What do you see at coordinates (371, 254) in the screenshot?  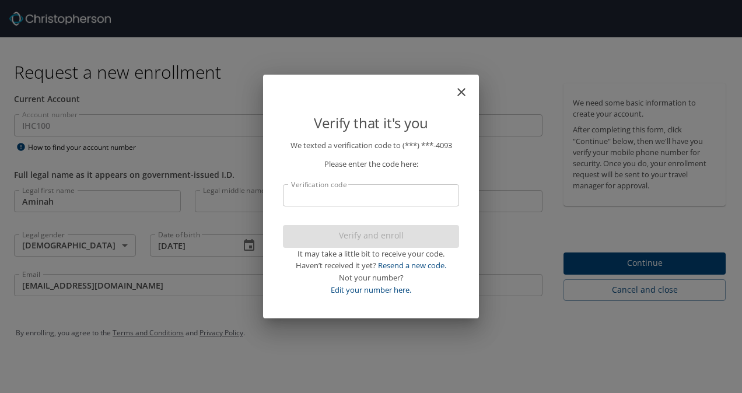 I see `div: It may take a little bit to receive your code.` at bounding box center [371, 254].